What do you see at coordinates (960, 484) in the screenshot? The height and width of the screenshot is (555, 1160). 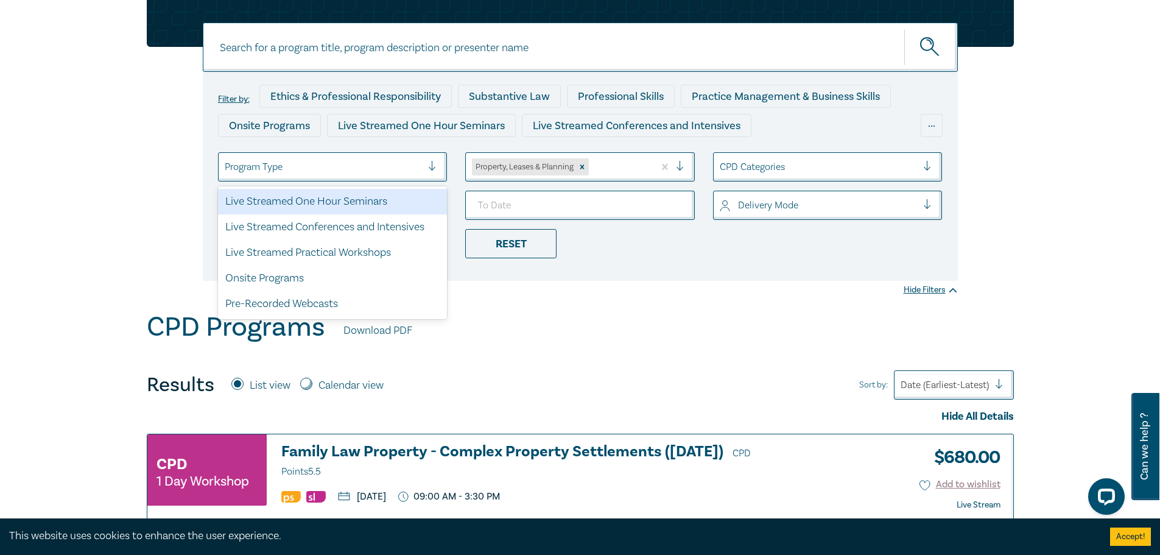 I see `button: Add to wishlist` at bounding box center [960, 484].